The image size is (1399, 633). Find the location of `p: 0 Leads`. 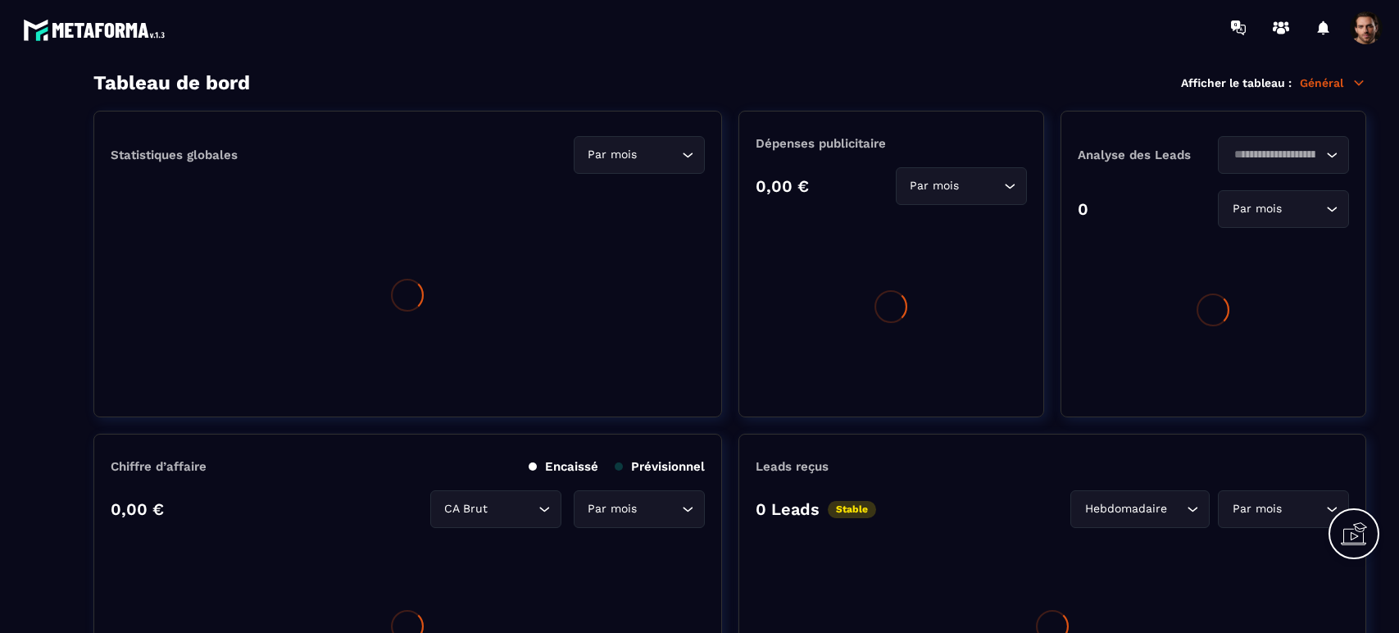

p: 0 Leads is located at coordinates (788, 509).